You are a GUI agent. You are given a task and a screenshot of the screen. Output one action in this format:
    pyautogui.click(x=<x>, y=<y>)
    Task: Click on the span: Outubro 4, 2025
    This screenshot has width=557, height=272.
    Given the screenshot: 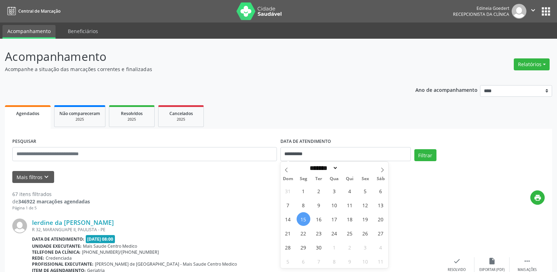 What is the action you would take?
    pyautogui.click(x=381, y=247)
    